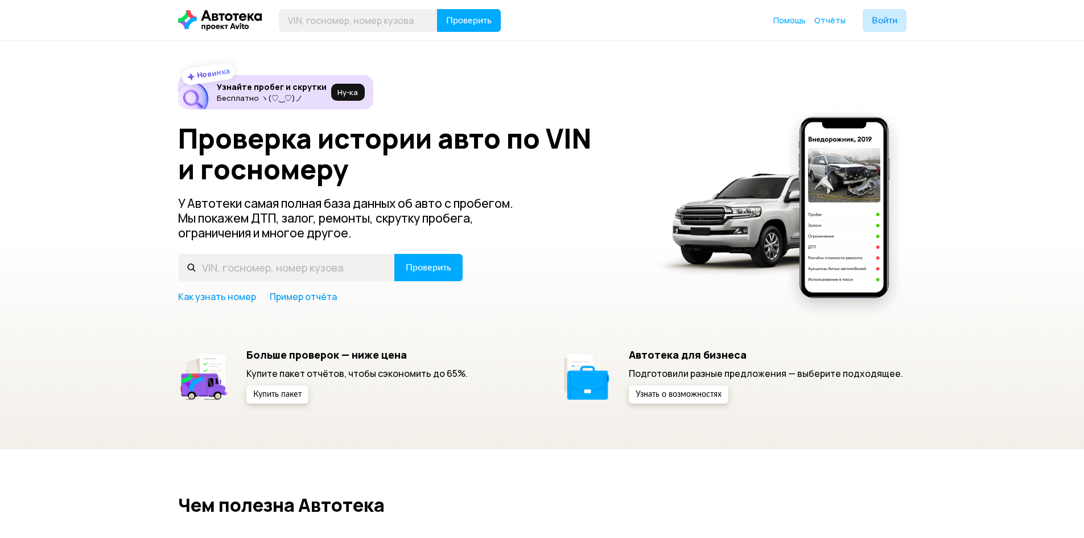 The width and height of the screenshot is (1084, 538). I want to click on p: Купите пакет отчётов, чтобы сэкономить до 65%., so click(357, 373).